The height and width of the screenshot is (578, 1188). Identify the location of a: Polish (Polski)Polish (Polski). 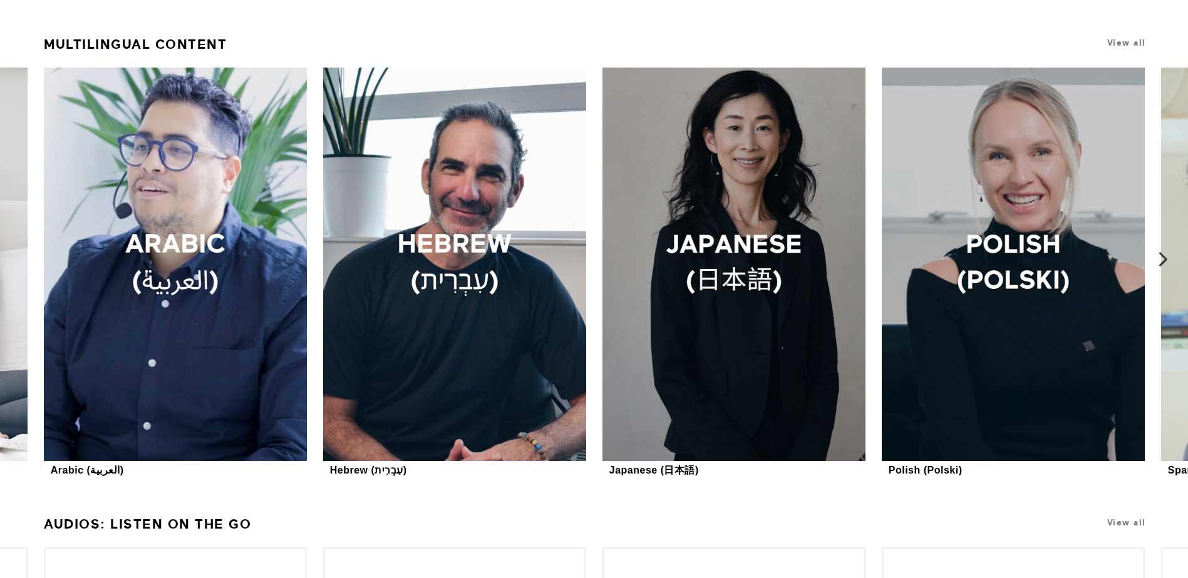
(1012, 273).